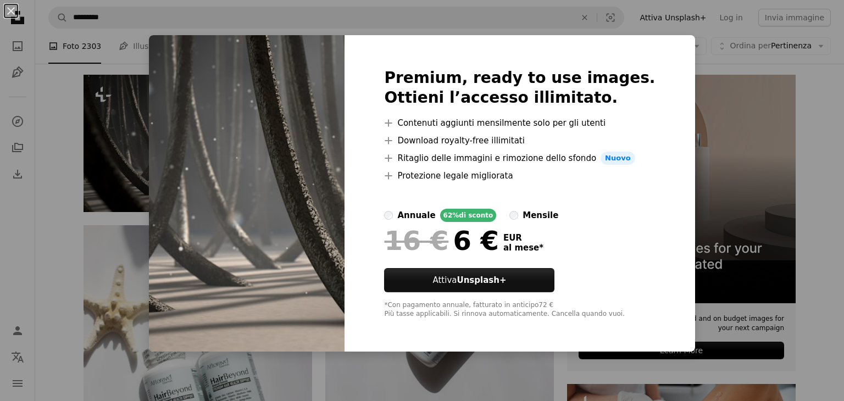 This screenshot has height=401, width=844. What do you see at coordinates (416, 241) in the screenshot?
I see `span: 16 €` at bounding box center [416, 241].